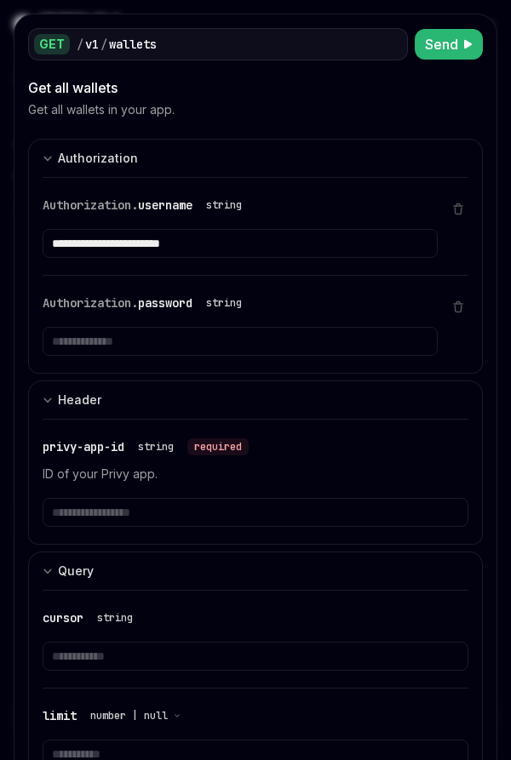  Describe the element at coordinates (255, 88) in the screenshot. I see `div: Get all wallets` at that location.